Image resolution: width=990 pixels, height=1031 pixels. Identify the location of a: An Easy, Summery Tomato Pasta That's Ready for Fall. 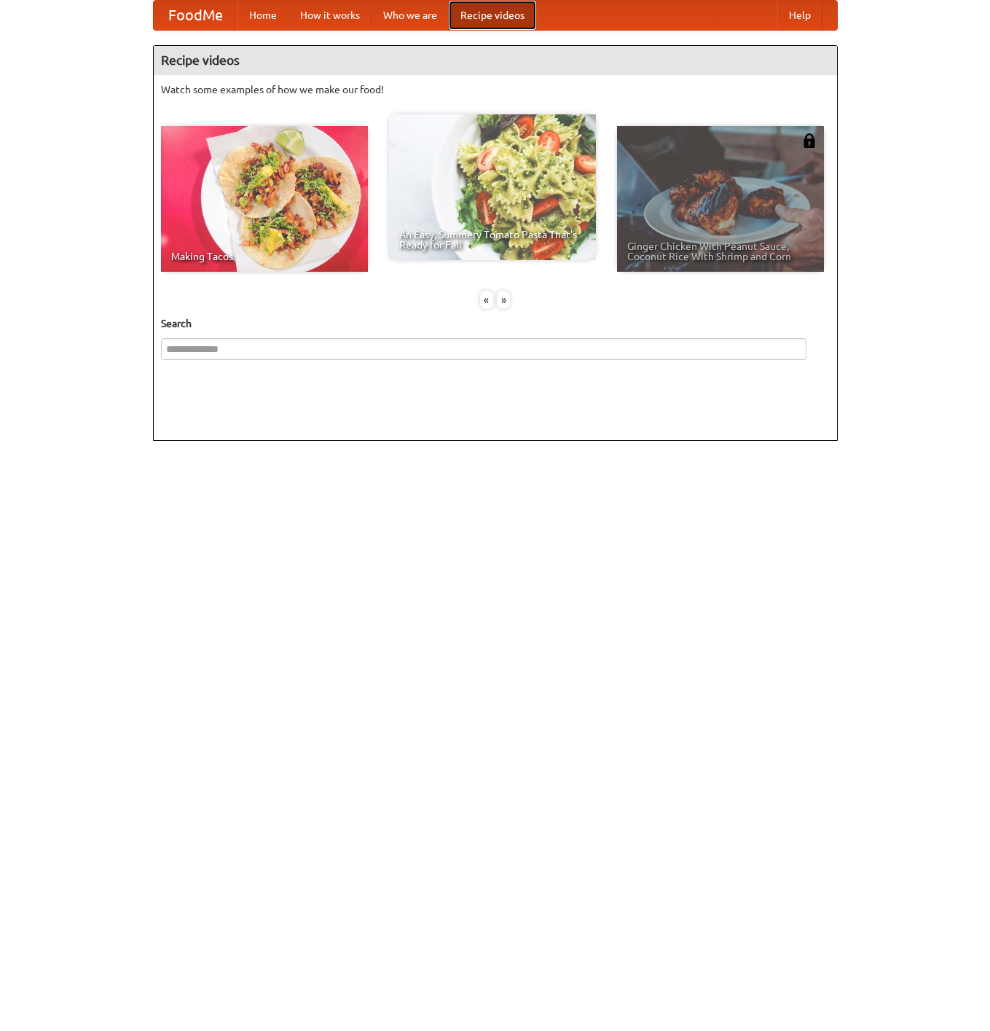
(492, 187).